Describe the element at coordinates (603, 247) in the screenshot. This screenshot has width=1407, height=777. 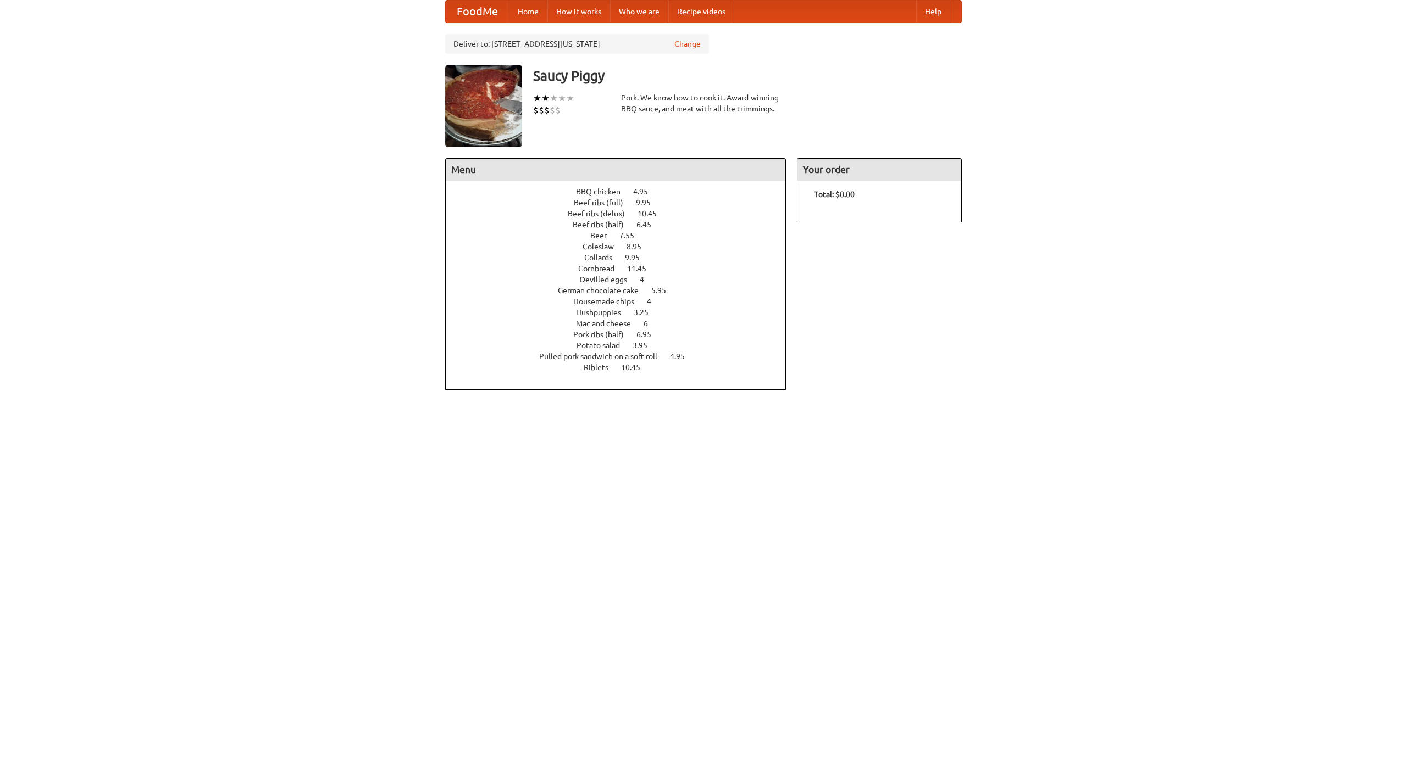
I see `span: Coleslaw` at that location.